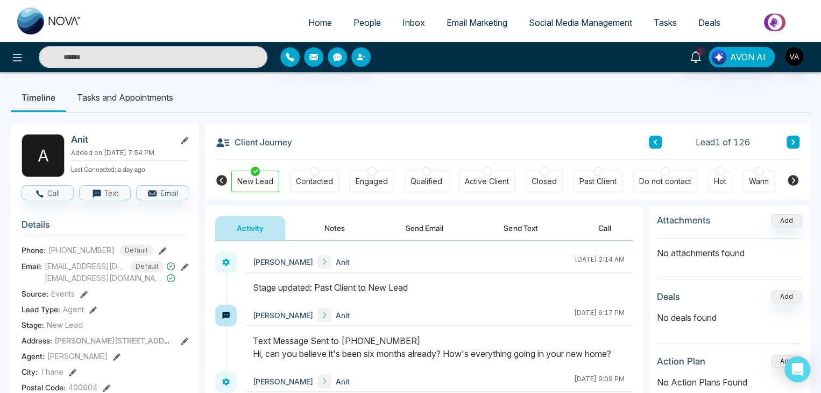 The width and height of the screenshot is (821, 393). I want to click on div: Qualified, so click(426, 181).